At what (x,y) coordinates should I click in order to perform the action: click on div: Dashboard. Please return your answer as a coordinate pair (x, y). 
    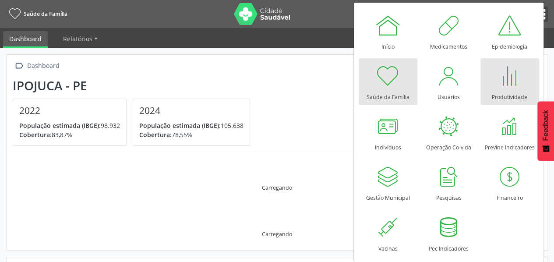
    Looking at the image, I should click on (43, 66).